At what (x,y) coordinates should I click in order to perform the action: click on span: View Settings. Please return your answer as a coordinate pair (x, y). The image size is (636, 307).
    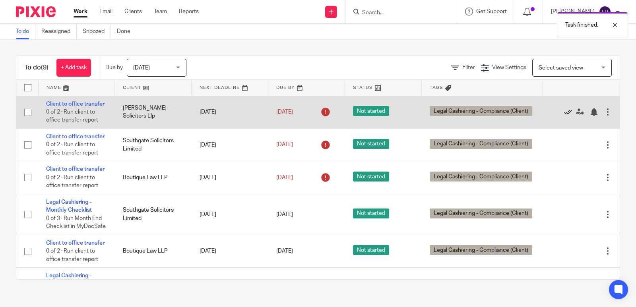
    Looking at the image, I should click on (509, 68).